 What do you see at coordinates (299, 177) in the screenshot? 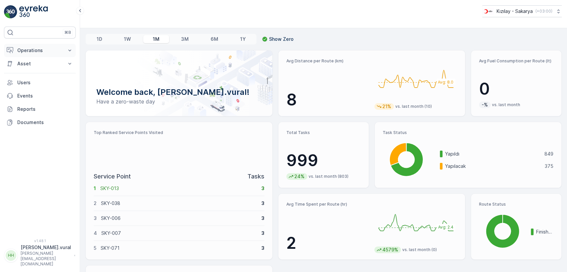
I see `p: 24%` at bounding box center [299, 177].